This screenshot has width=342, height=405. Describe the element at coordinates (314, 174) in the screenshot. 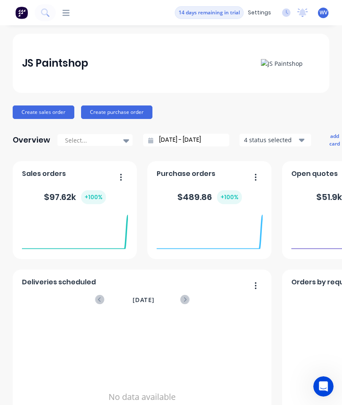

I see `span: Open quotes` at that location.